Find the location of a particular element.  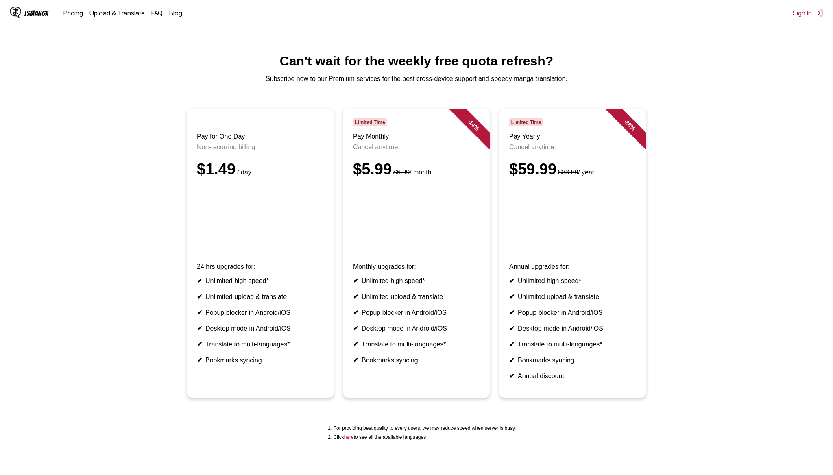

h3: Pay Yearly is located at coordinates (573, 137).